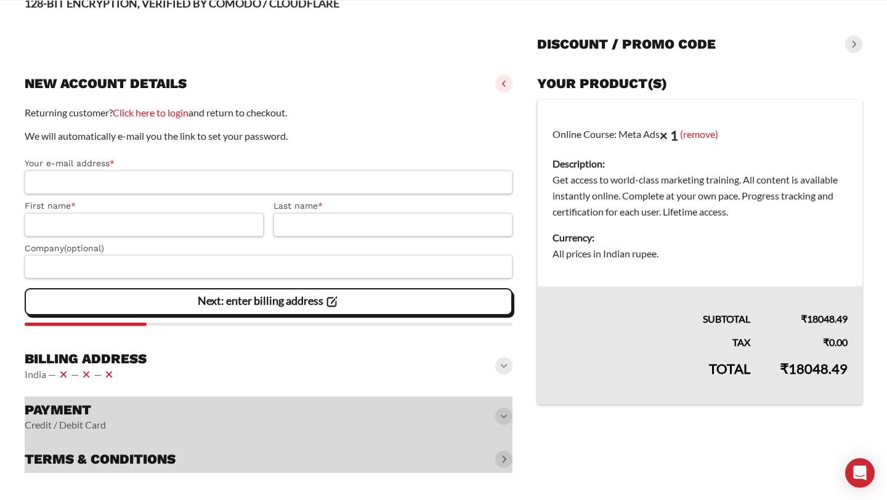  I want to click on vaadin-button: Next: enter billing address, so click(268, 302).